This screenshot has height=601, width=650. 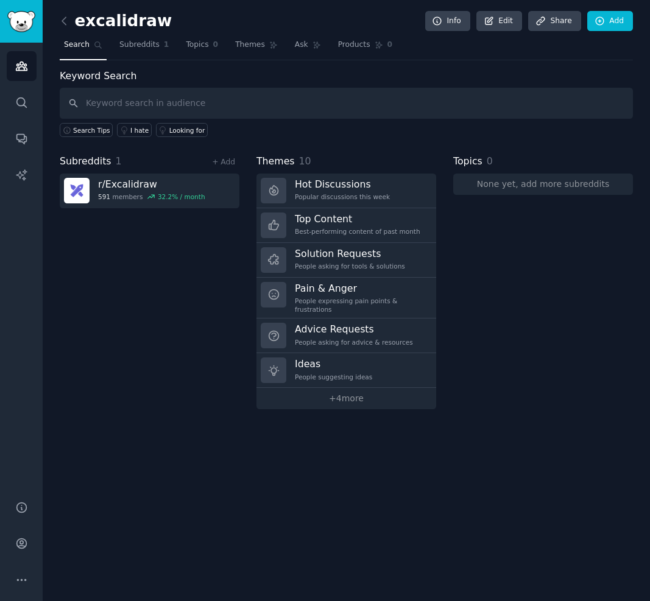 What do you see at coordinates (346, 336) in the screenshot?
I see `a: Advice RequestsPeople asking for advice & resources` at bounding box center [346, 336].